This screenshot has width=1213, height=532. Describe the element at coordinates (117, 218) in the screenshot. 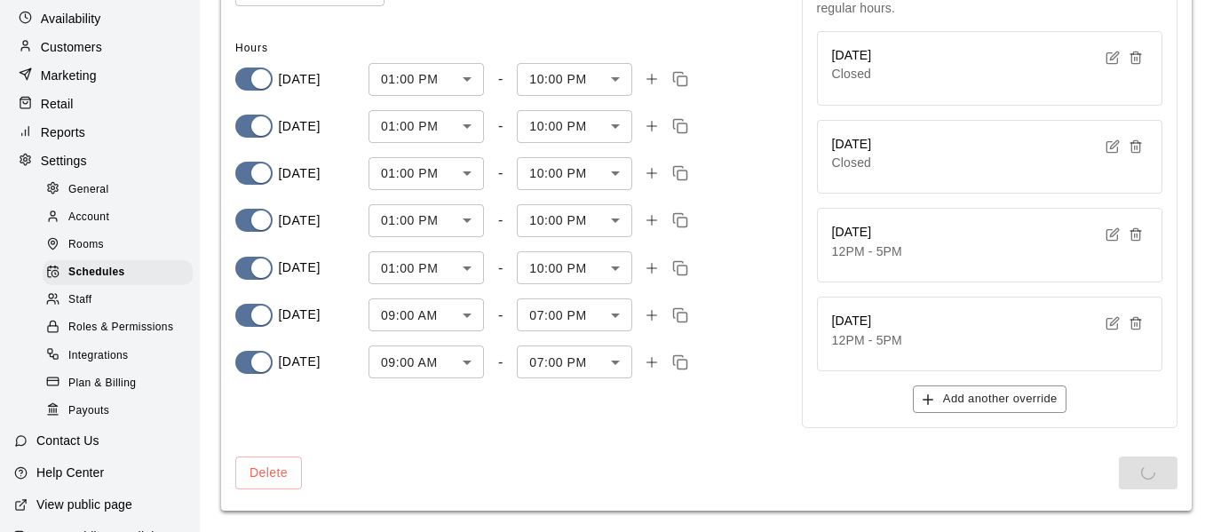

I see `div: Account` at that location.